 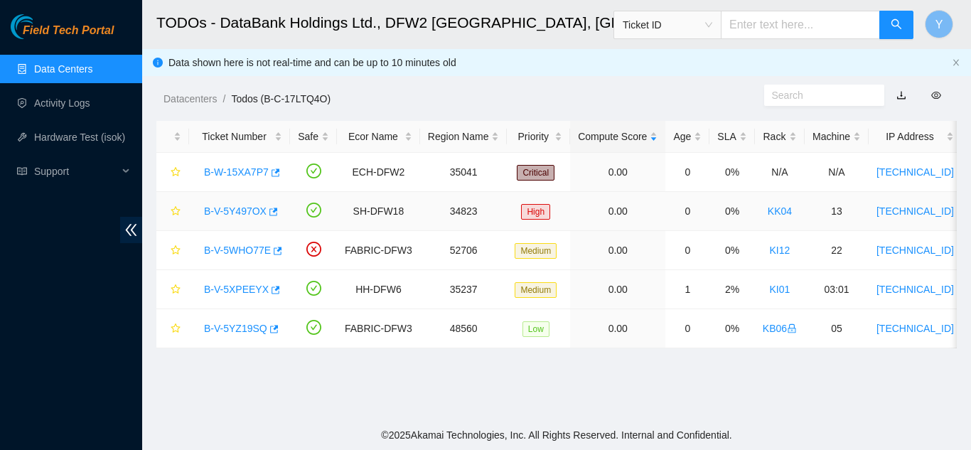 I want to click on a: KI12, so click(x=780, y=250).